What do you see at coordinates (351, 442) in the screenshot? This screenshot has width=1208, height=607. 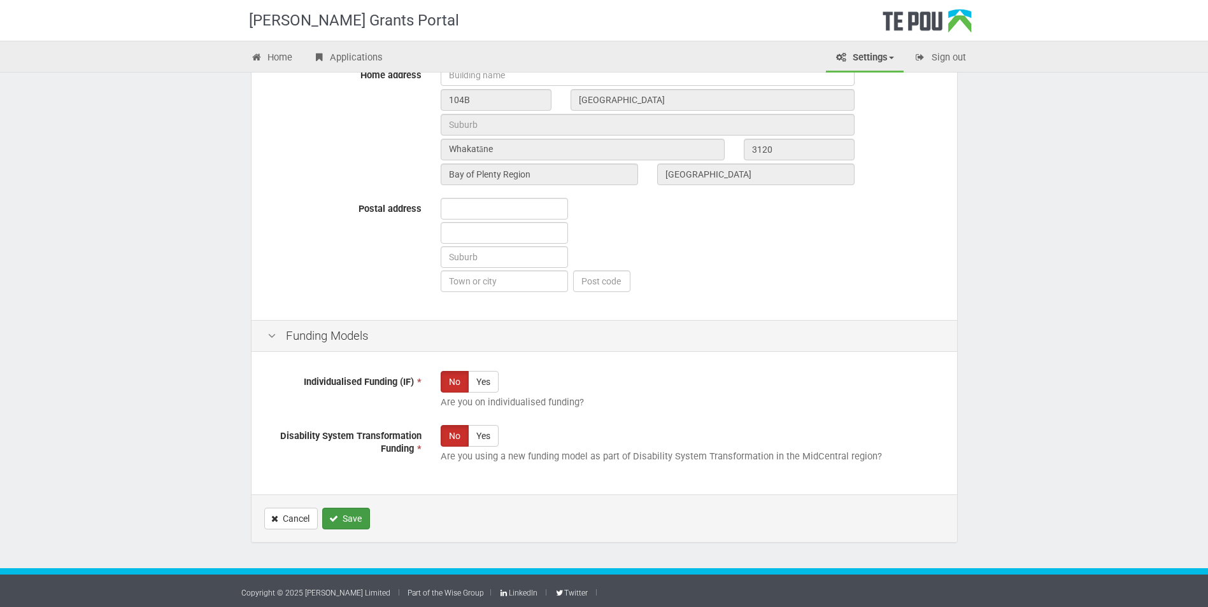 I see `span: Disability System Transformation Funding` at bounding box center [351, 442].